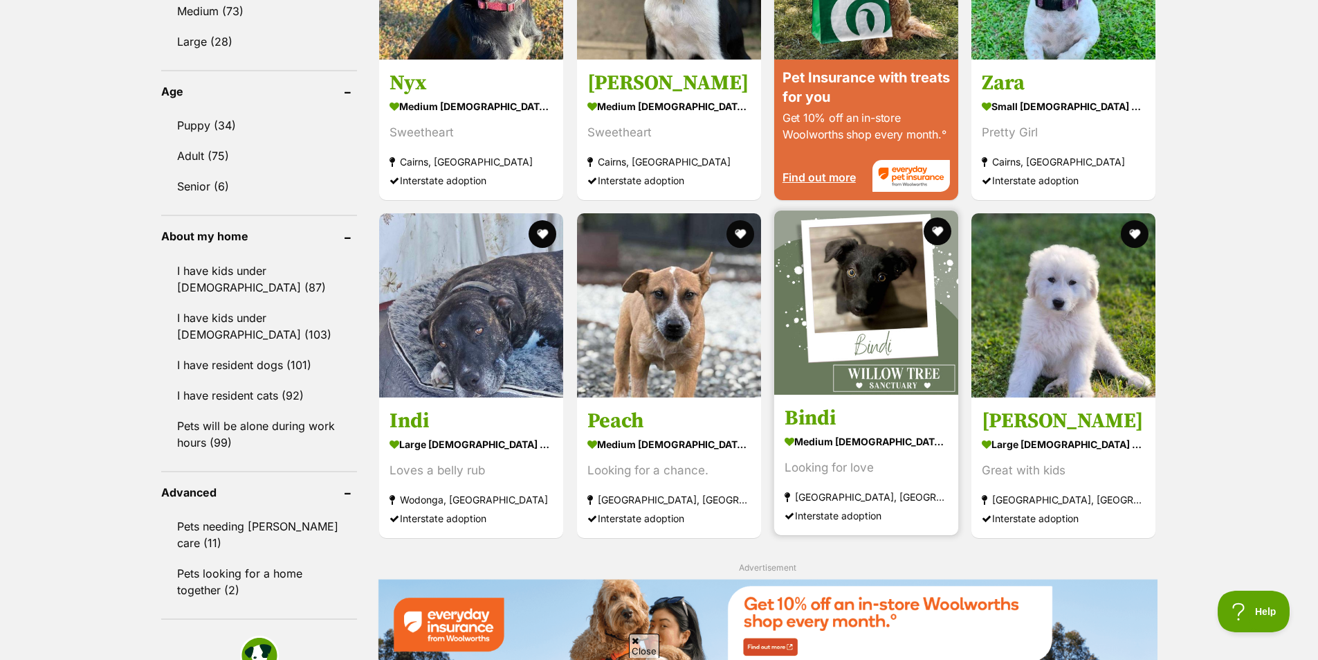 This screenshot has height=660, width=1318. Describe the element at coordinates (260, 91) in the screenshot. I see `header: Age` at that location.